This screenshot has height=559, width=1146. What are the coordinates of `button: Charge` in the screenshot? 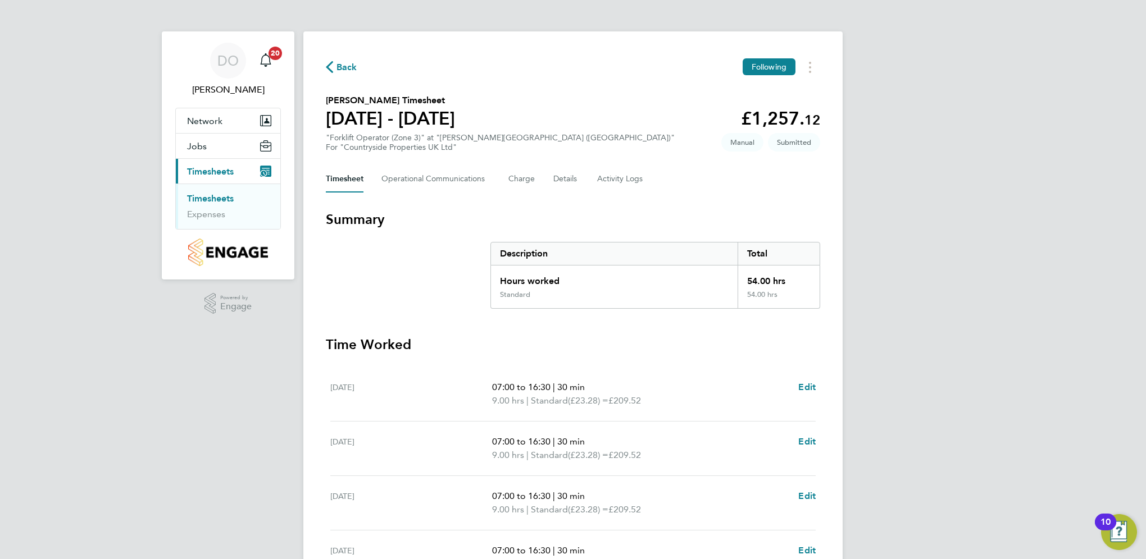 It's located at (522, 179).